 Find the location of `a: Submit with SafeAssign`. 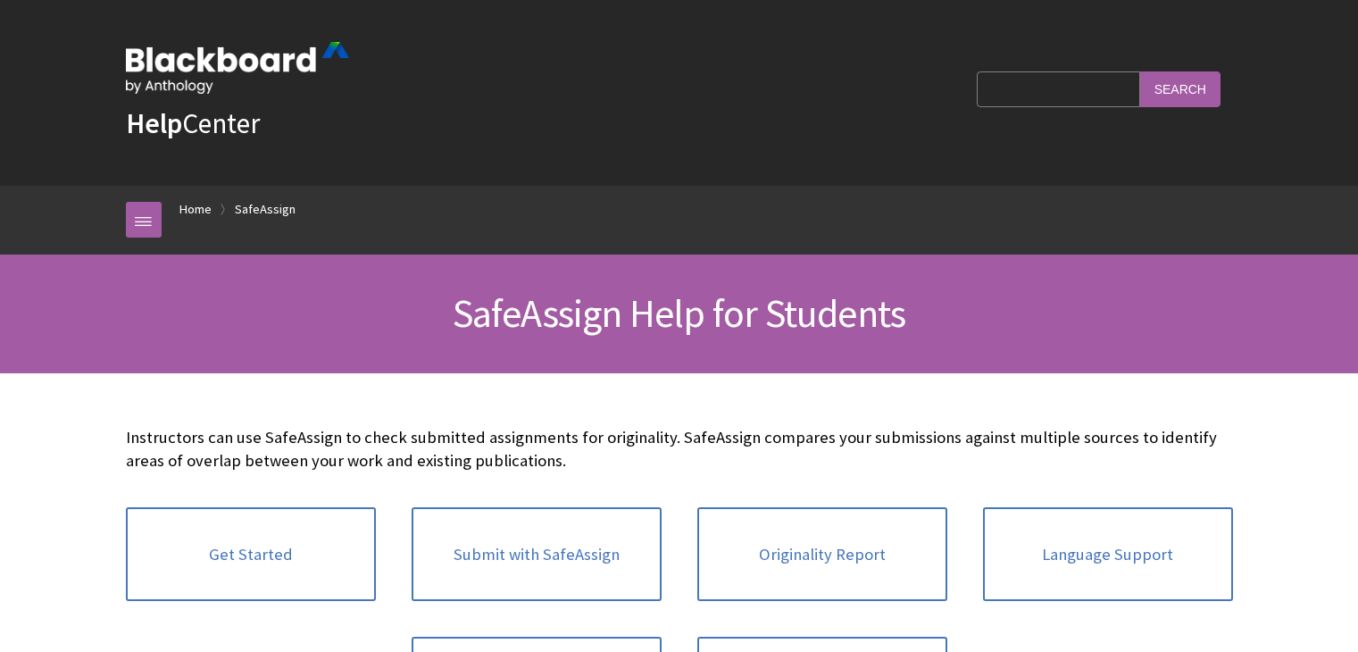

a: Submit with SafeAssign is located at coordinates (537, 554).